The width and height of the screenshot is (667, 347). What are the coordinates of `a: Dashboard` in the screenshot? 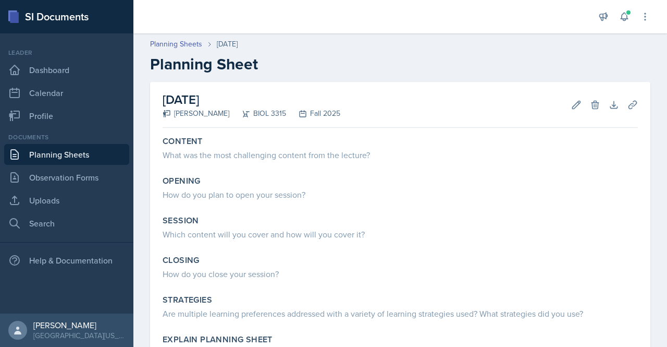 It's located at (67, 70).